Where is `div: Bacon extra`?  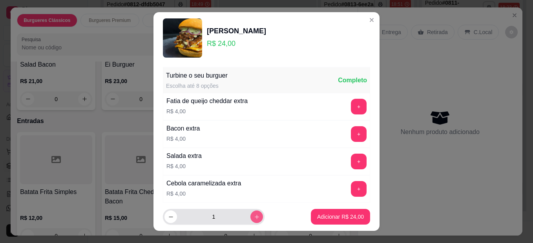
div: Bacon extra is located at coordinates (183, 129).